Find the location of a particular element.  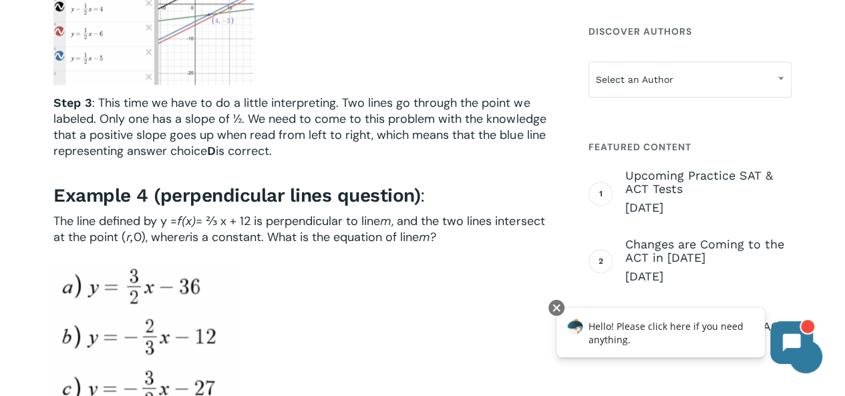

span: = ⅔ x + 12 is perpendicular to line is located at coordinates (288, 221).